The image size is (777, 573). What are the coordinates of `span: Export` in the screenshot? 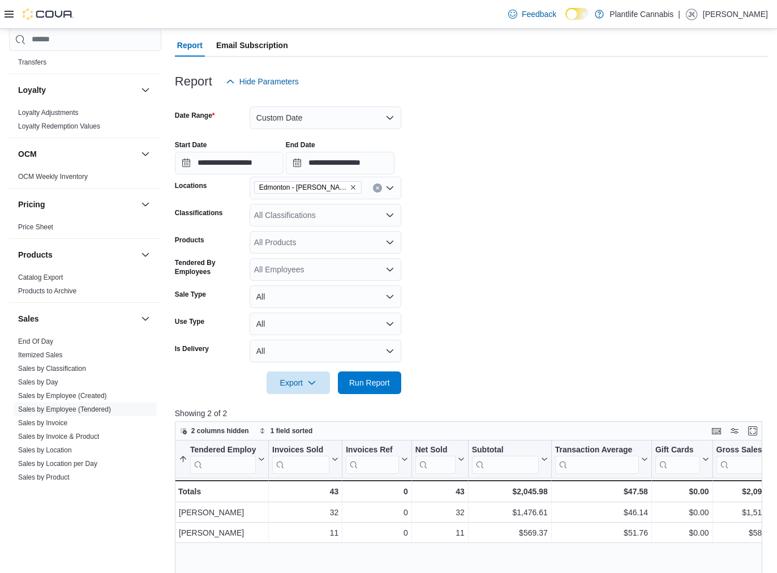 It's located at (298, 383).